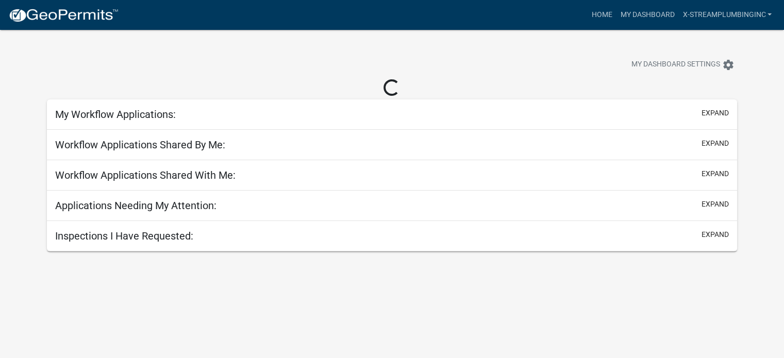 Image resolution: width=784 pixels, height=358 pixels. What do you see at coordinates (136, 206) in the screenshot?
I see `h5: Applications Needing My Attention:` at bounding box center [136, 206].